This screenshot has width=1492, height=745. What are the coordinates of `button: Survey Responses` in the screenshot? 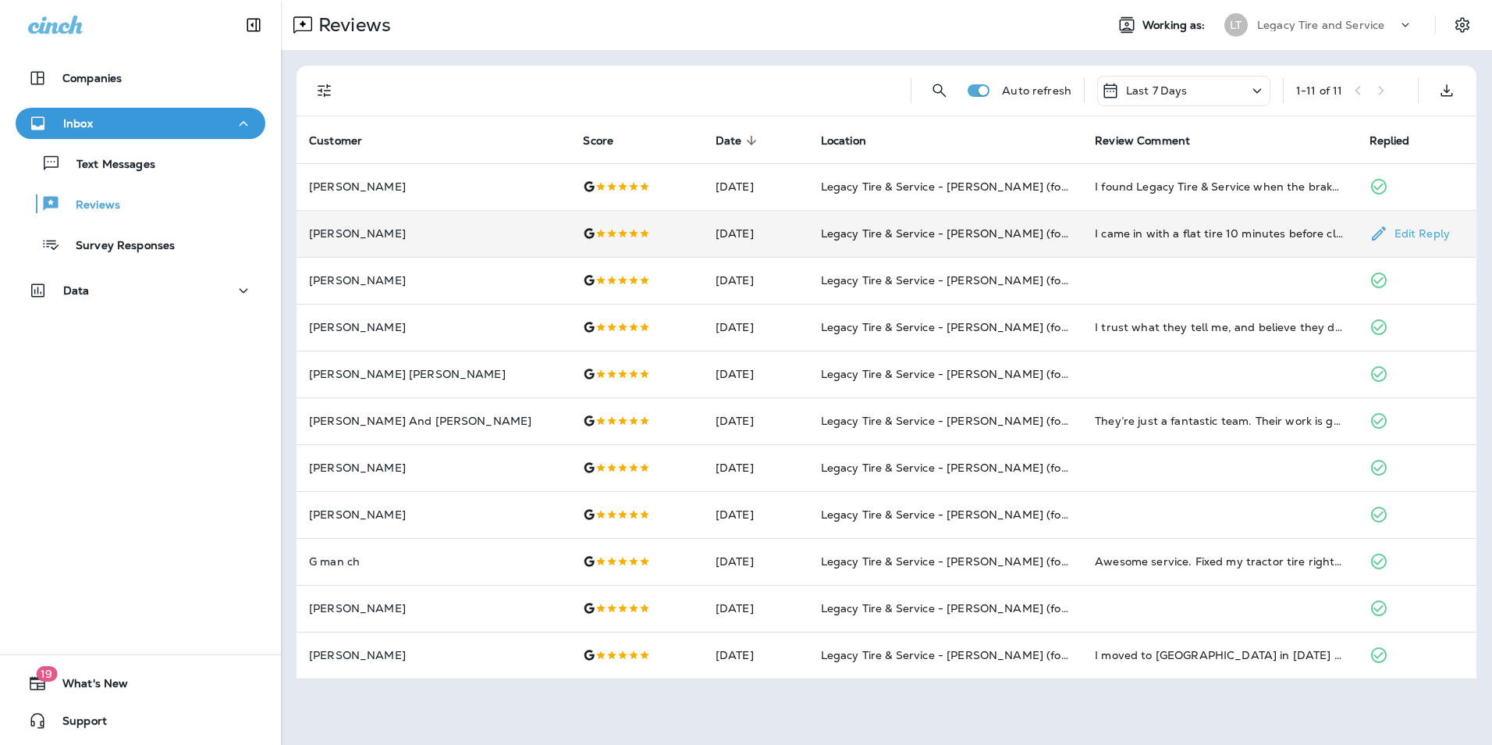 It's located at (140, 244).